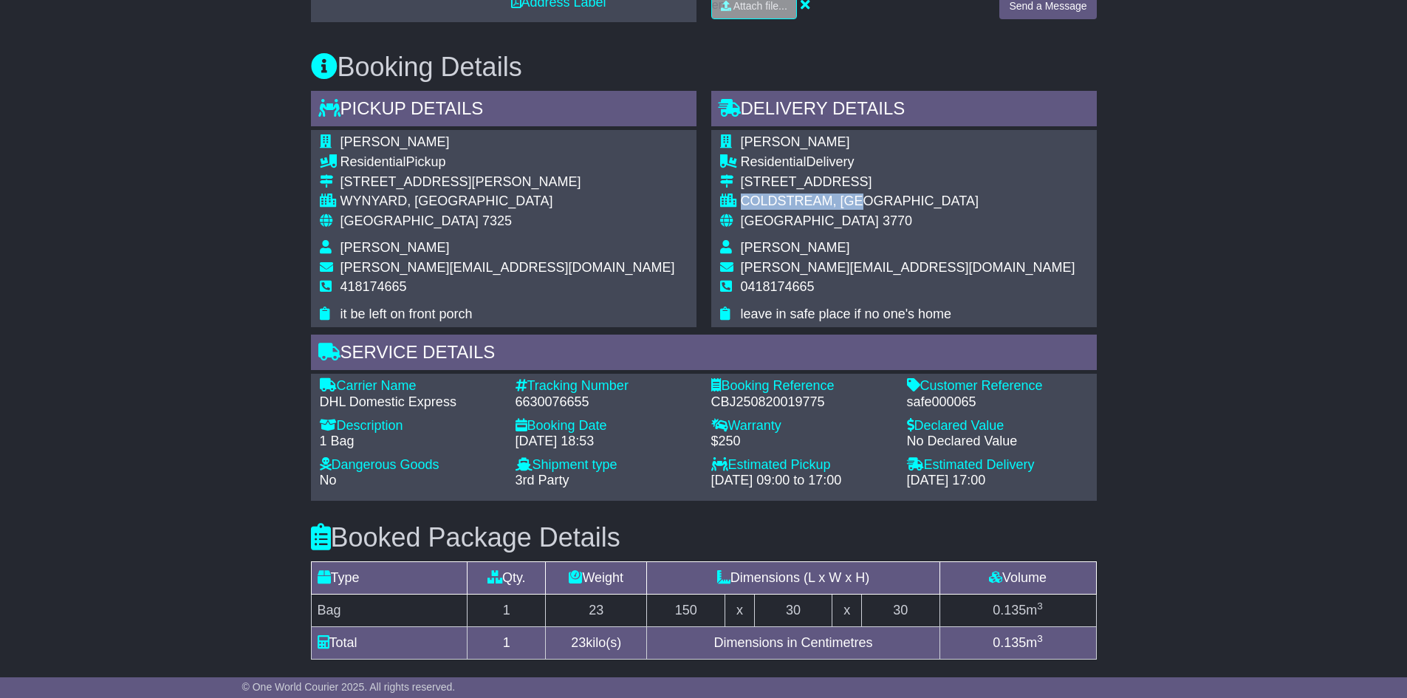  What do you see at coordinates (847, 314) in the screenshot?
I see `span: leave in safe place if no one's home` at bounding box center [847, 314].